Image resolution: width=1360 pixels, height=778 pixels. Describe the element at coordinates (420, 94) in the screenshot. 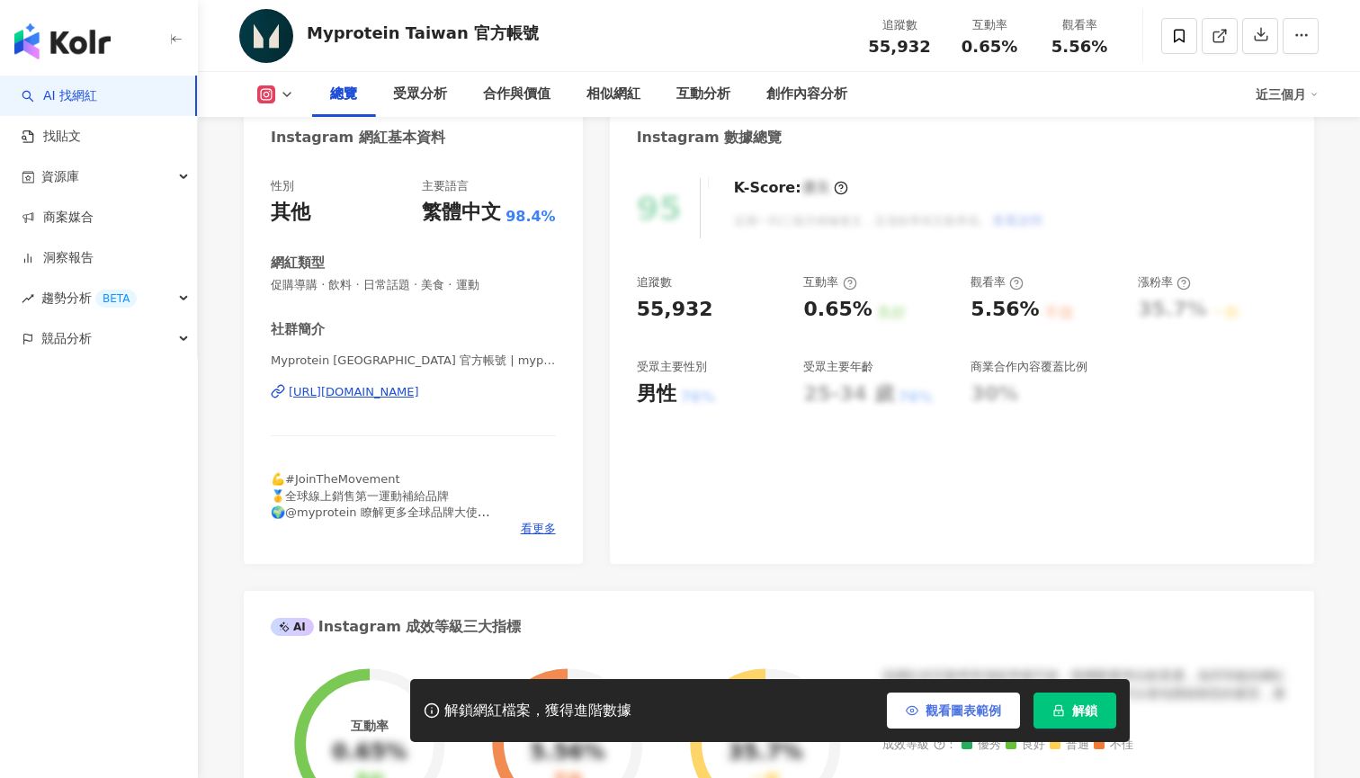

I see `div: 受眾分析` at that location.